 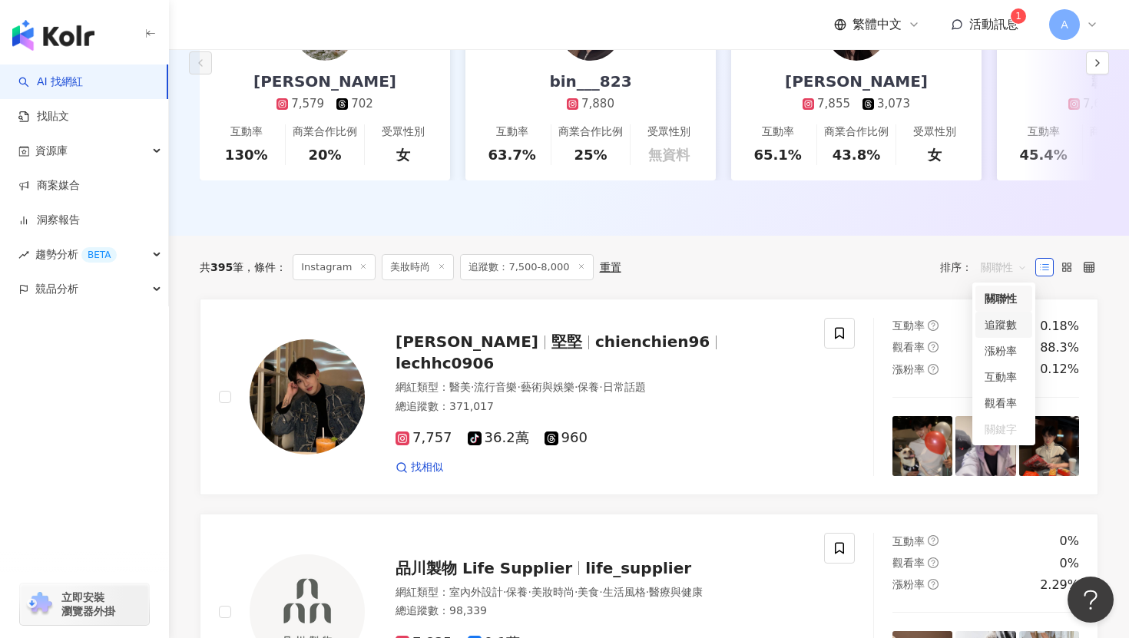 I want to click on span: A, so click(x=1065, y=25).